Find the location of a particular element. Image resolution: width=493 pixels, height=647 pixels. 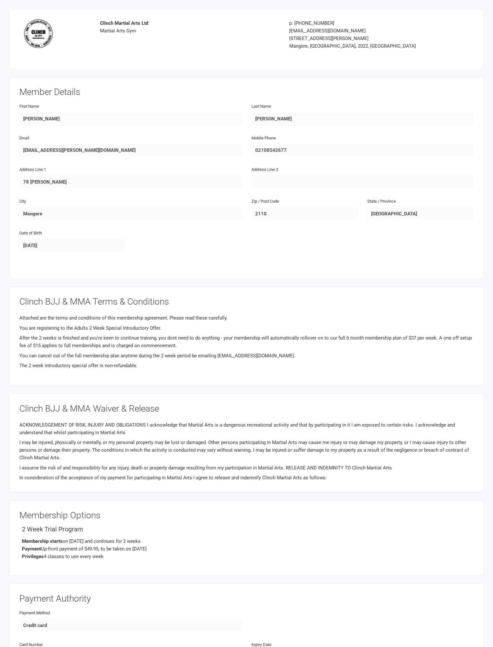

label: State / Province is located at coordinates (382, 201).